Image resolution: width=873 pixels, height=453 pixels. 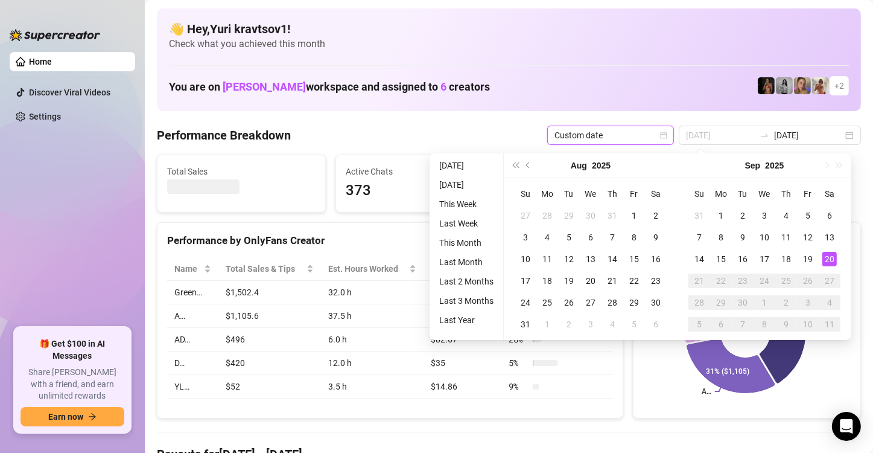 I want to click on td: 2025-08-27, so click(x=591, y=302).